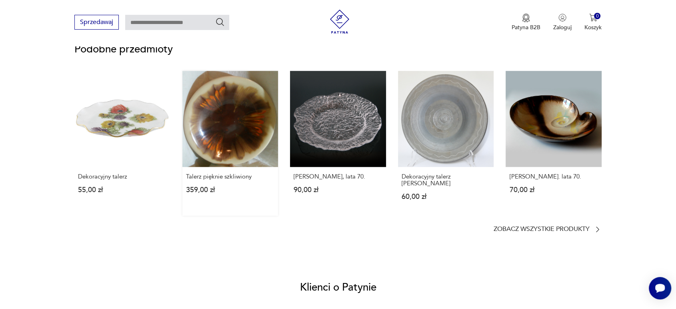  I want to click on p: Koszyk, so click(593, 27).